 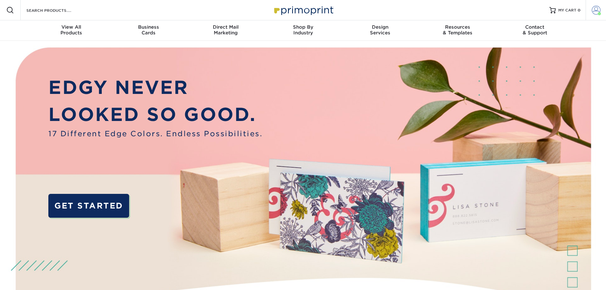 I want to click on div: & Templates, so click(x=458, y=30).